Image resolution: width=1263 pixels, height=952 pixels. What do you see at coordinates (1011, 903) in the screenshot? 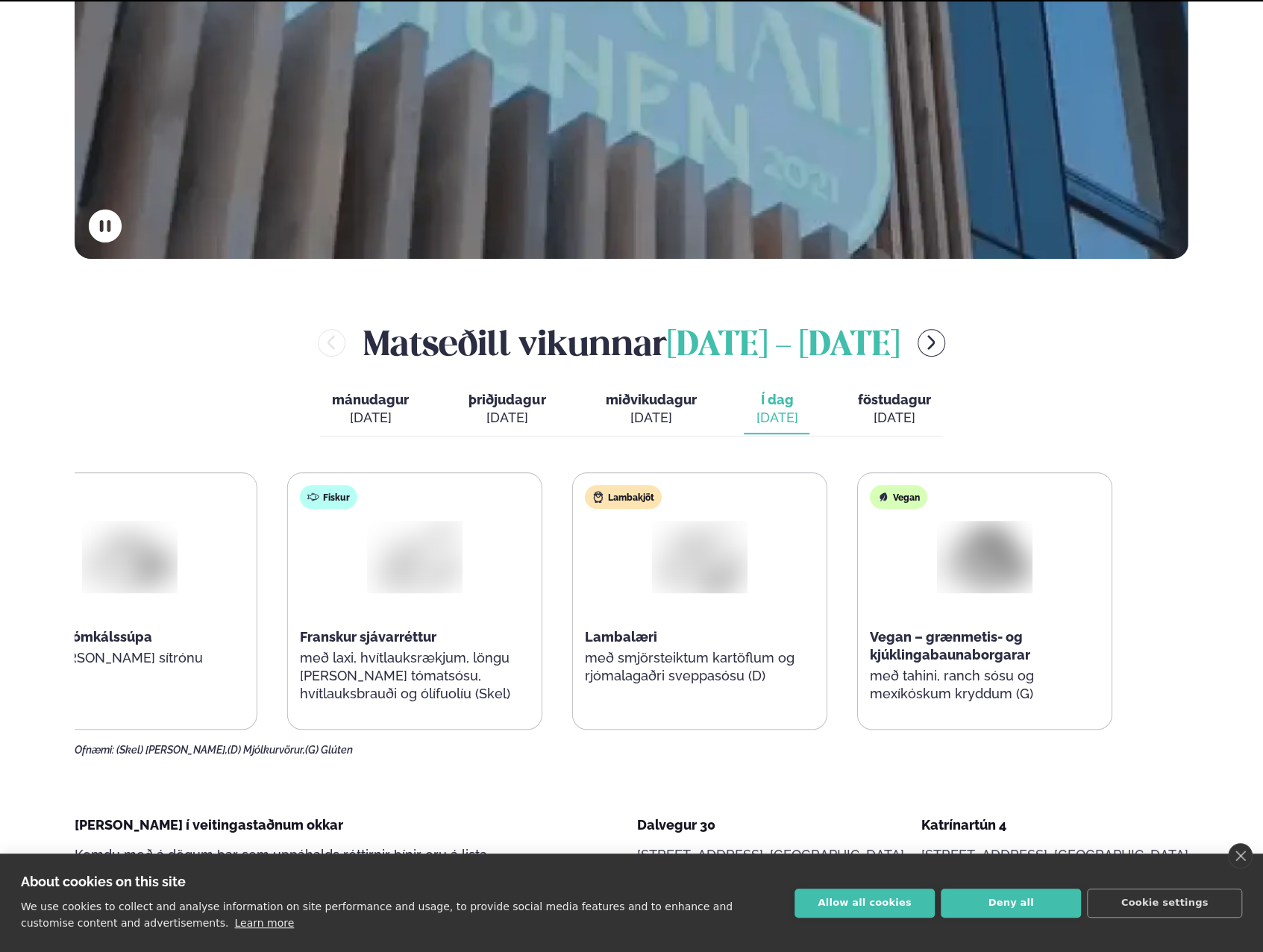
I see `button: Deny all` at bounding box center [1011, 903].